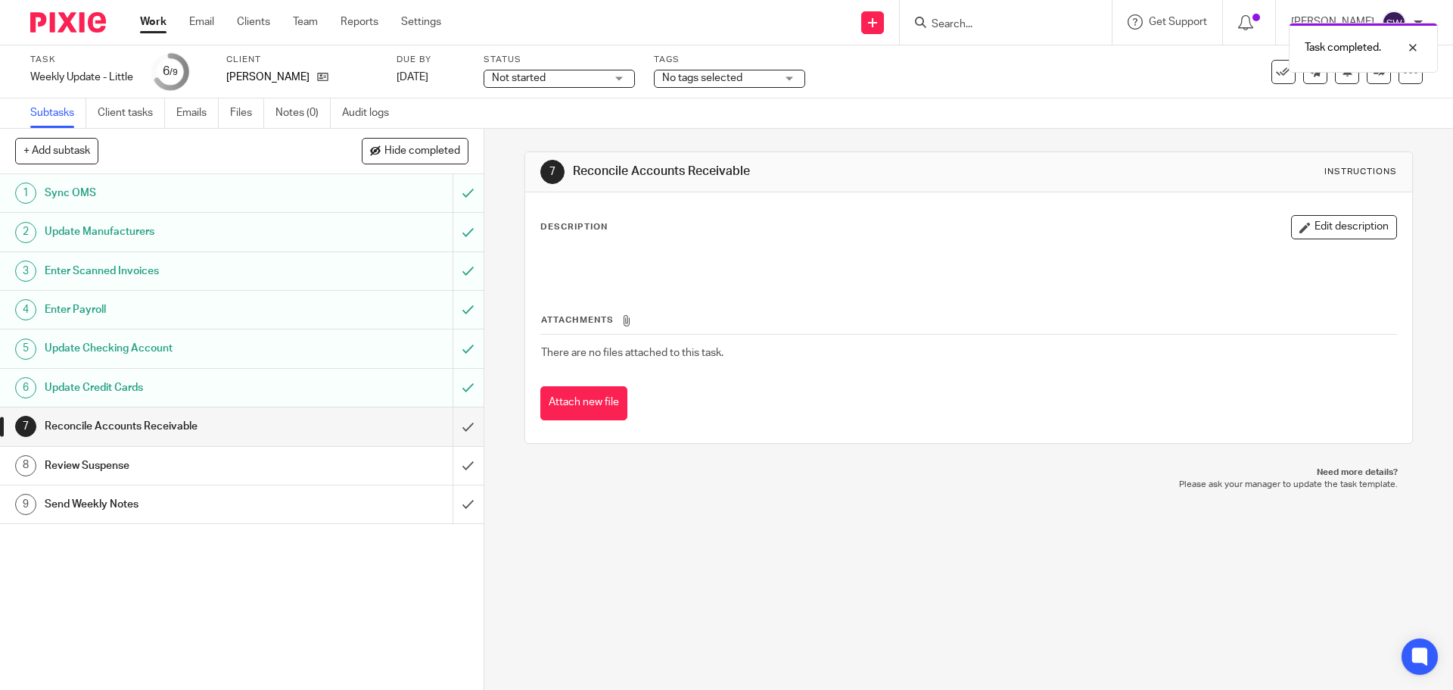 The image size is (1453, 690). Describe the element at coordinates (176, 465) in the screenshot. I see `h1: Review Suspense` at that location.